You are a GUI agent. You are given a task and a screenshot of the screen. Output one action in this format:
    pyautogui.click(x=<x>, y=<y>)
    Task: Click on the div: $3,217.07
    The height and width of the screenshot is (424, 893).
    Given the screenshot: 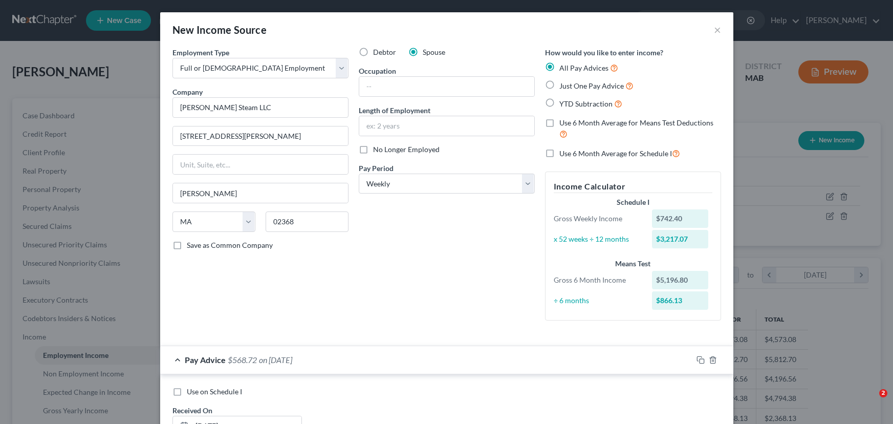 What is the action you would take?
    pyautogui.click(x=680, y=239)
    